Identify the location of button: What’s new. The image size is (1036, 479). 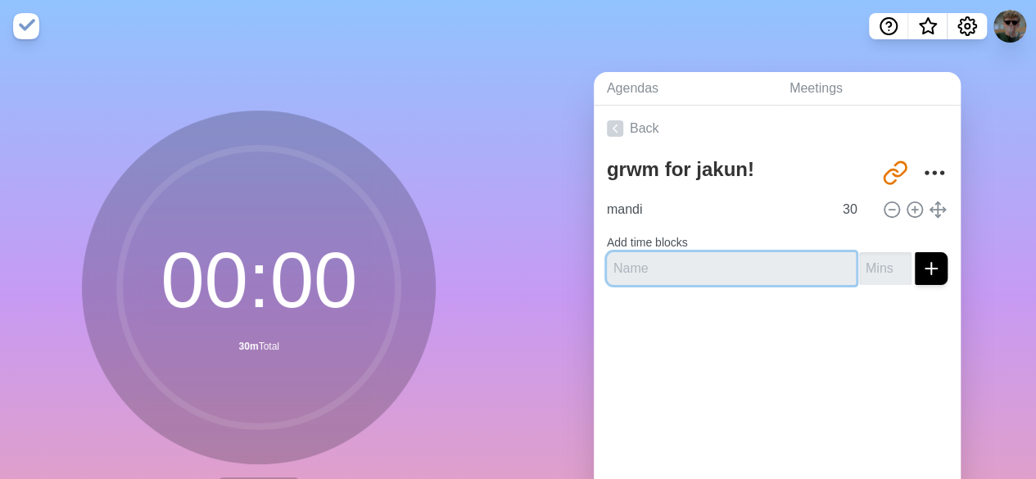
(928, 26).